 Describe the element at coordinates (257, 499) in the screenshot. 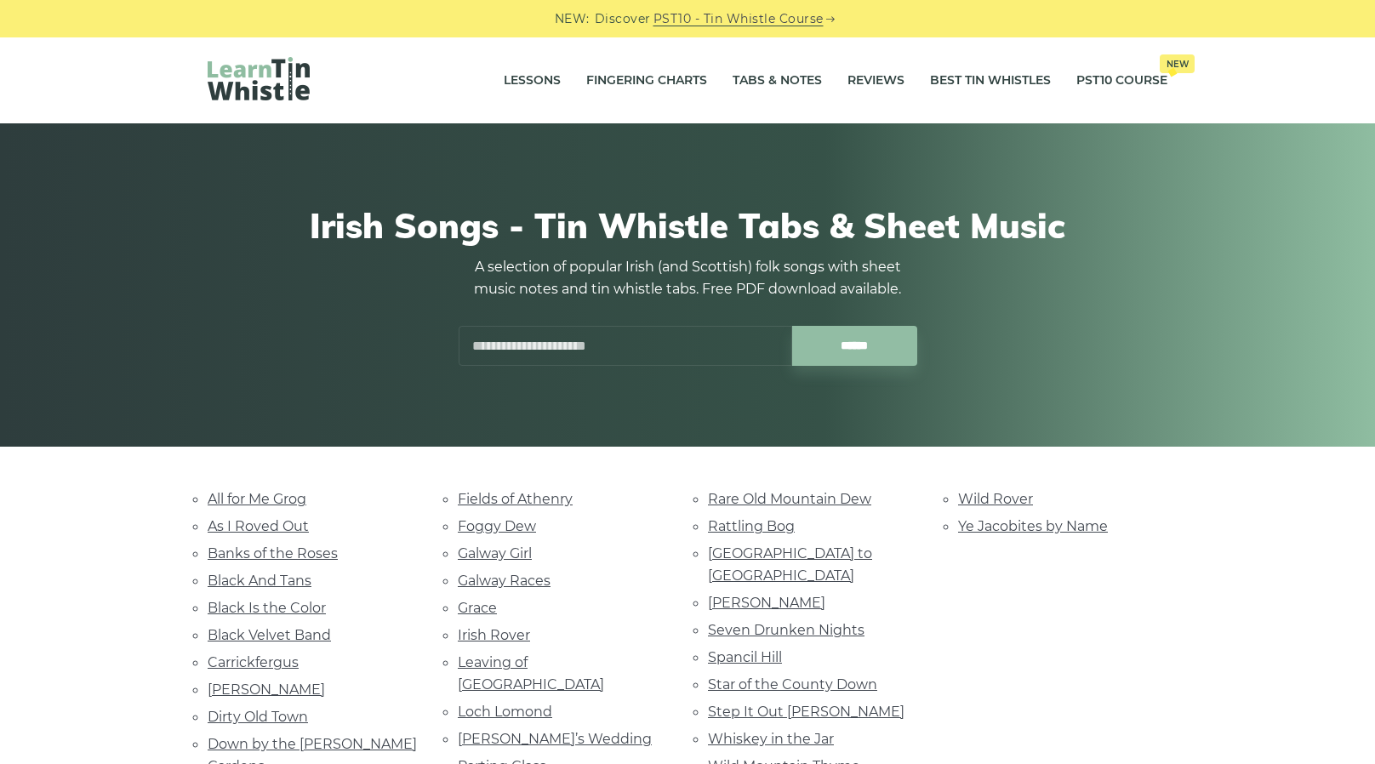

I see `a: All for Me Grog` at that location.